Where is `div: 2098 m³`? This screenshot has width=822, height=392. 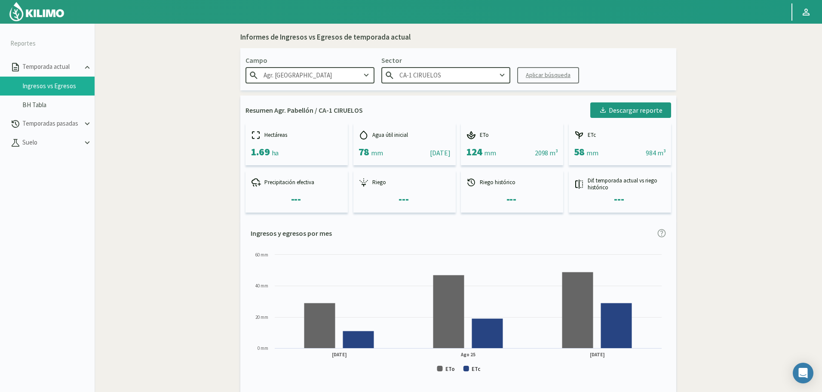
div: 2098 m³ is located at coordinates (546, 153).